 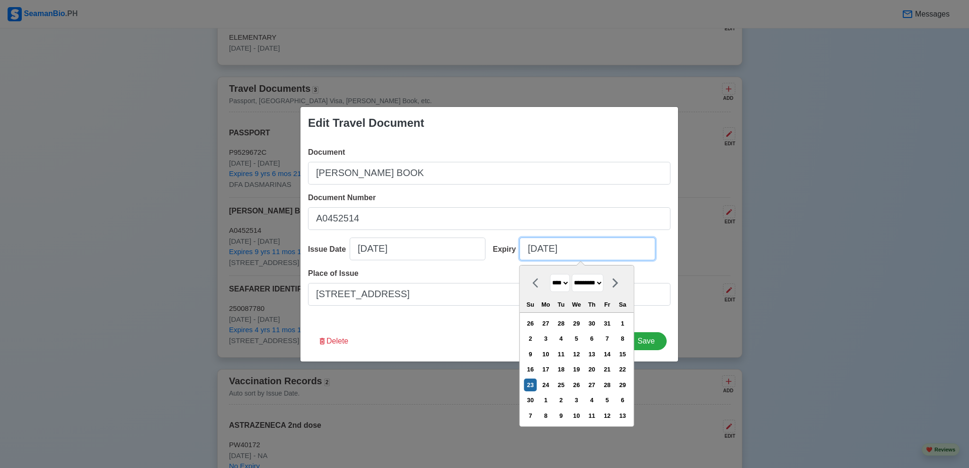 I want to click on input: Ex: Cebu City, so click(x=489, y=294).